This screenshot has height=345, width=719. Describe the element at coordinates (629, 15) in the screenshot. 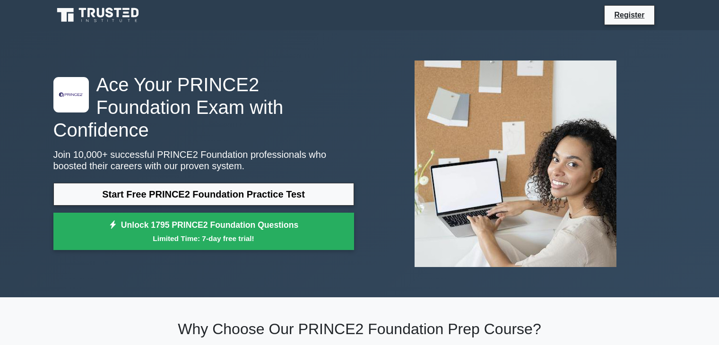

I see `a: Register` at that location.